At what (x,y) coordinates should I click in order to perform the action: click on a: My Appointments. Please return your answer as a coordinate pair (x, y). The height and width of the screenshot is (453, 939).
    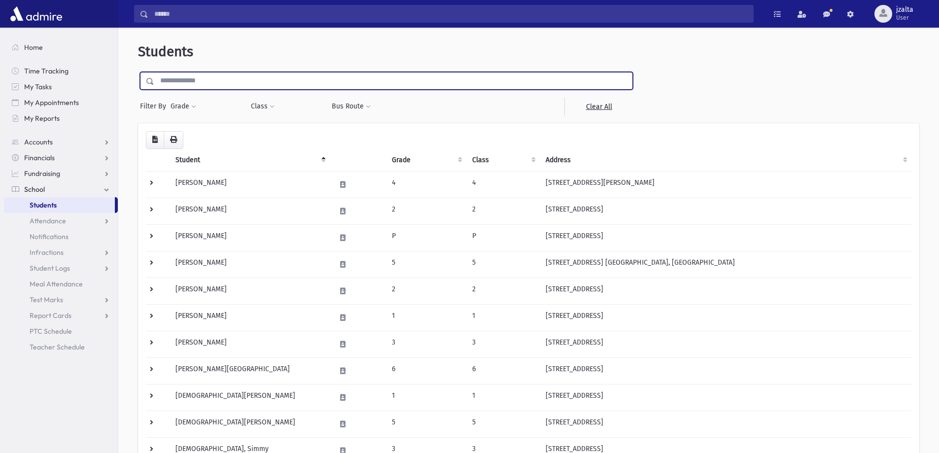
    Looking at the image, I should click on (61, 102).